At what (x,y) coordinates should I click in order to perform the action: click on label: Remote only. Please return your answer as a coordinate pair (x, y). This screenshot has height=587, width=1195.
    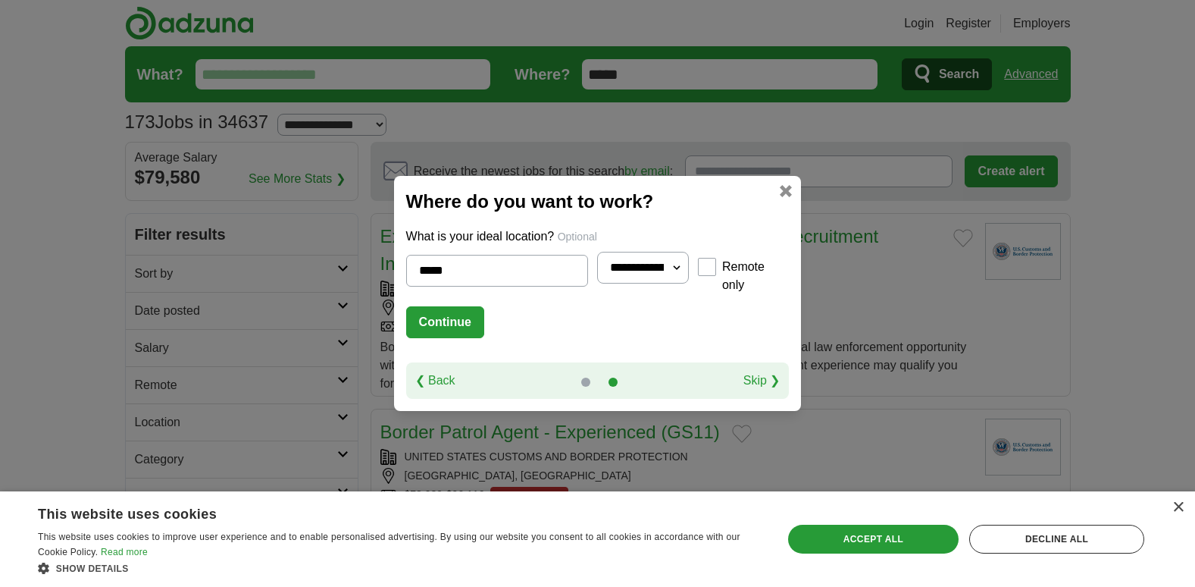
    Looking at the image, I should click on (756, 276).